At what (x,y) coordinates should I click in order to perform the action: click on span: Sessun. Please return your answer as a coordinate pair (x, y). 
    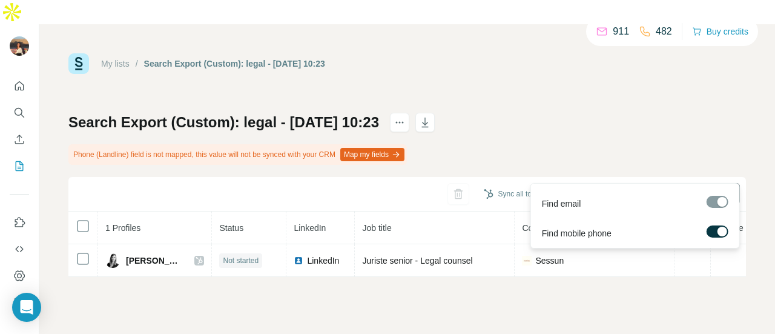
    Looking at the image, I should click on (549, 260).